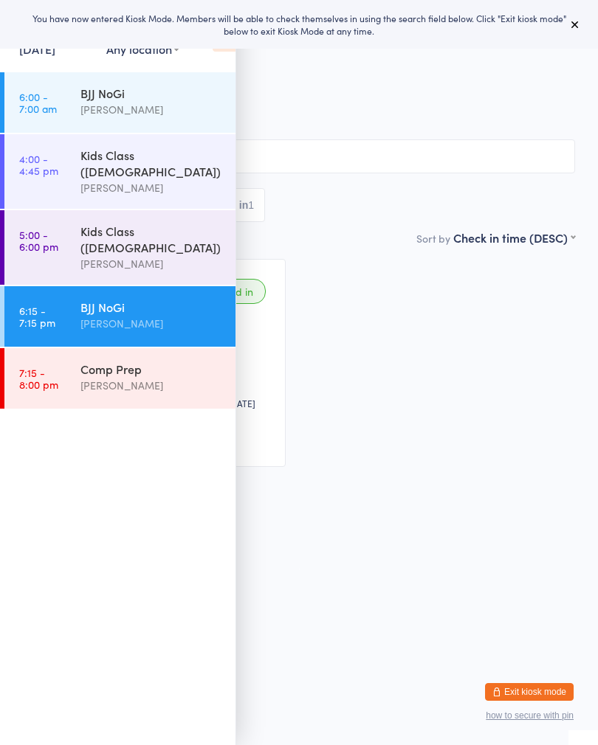 The height and width of the screenshot is (745, 598). I want to click on div: Comp Prep, so click(151, 369).